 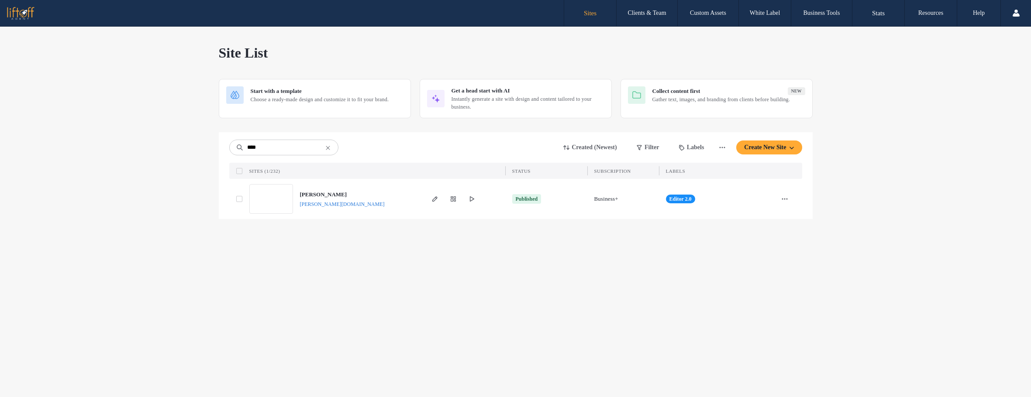 I want to click on div: Start with a templateChoose a ready-made design and customize it to fit your brand., so click(x=315, y=99).